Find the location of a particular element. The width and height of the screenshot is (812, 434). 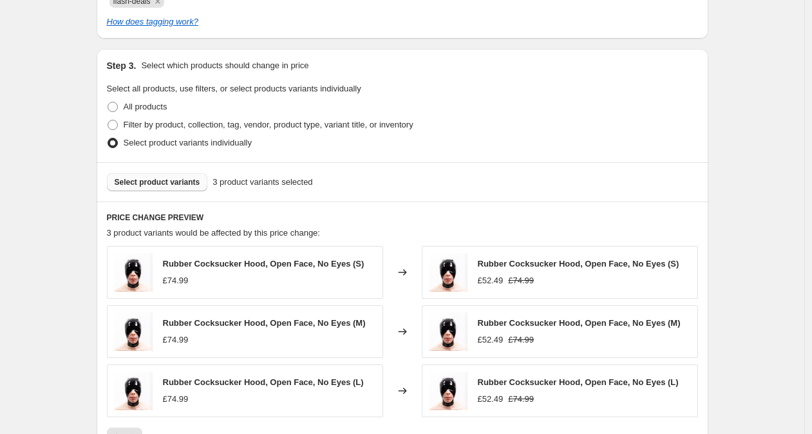

span: All products is located at coordinates (146, 106).